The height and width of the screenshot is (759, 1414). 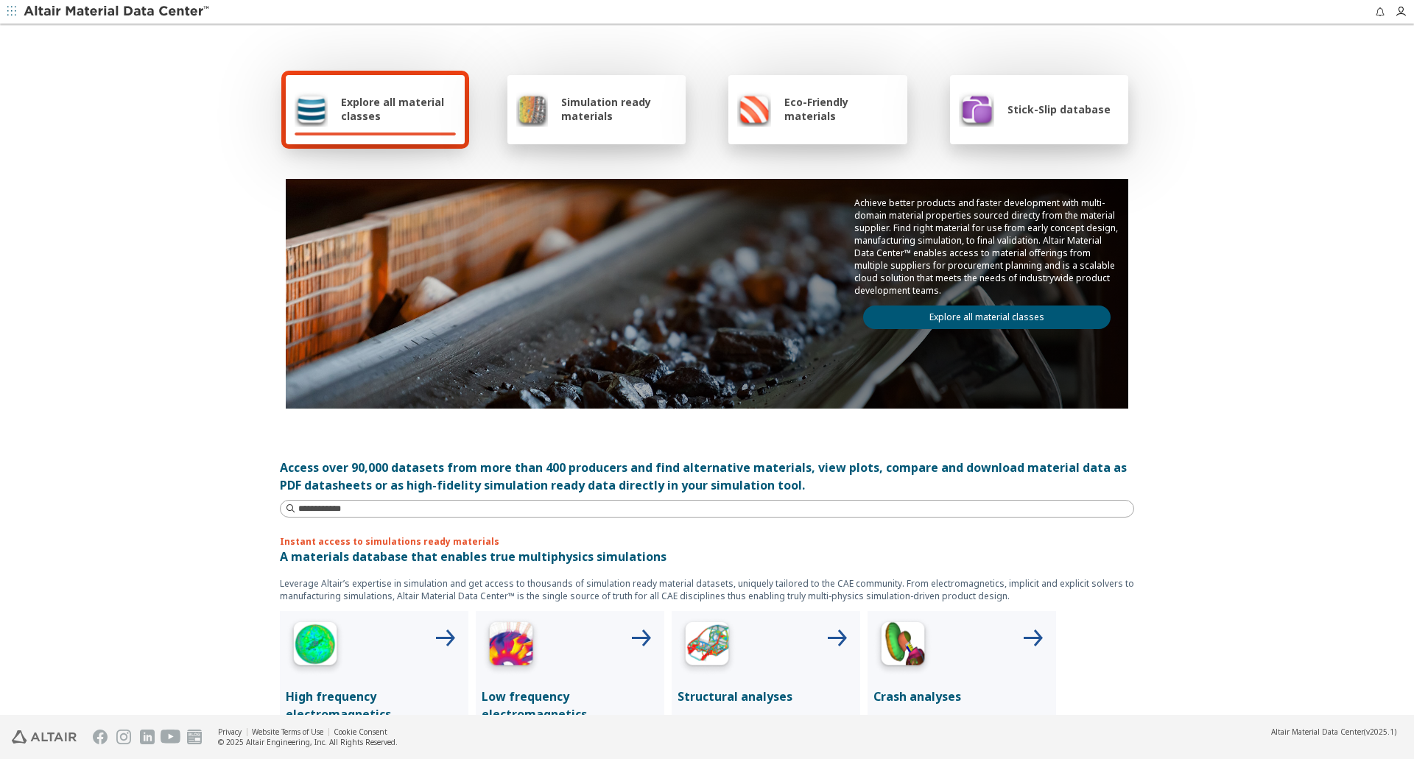 What do you see at coordinates (1318, 732) in the screenshot?
I see `span: Altair Material Data Center` at bounding box center [1318, 732].